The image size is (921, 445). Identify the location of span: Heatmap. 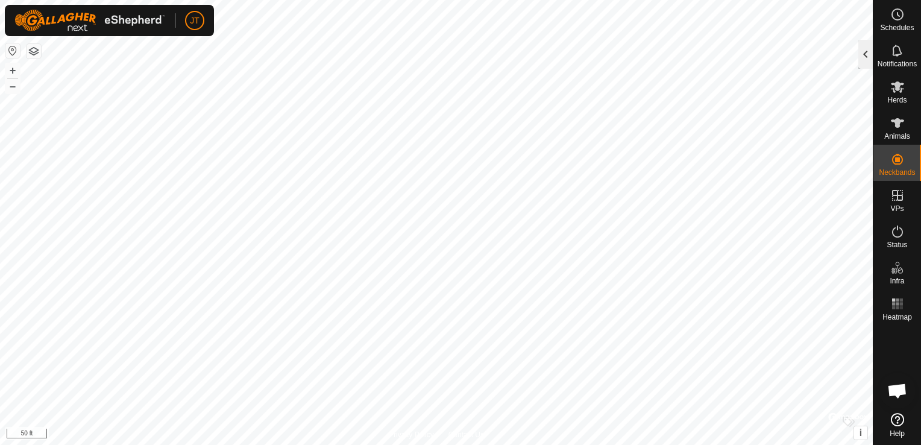
(896, 317).